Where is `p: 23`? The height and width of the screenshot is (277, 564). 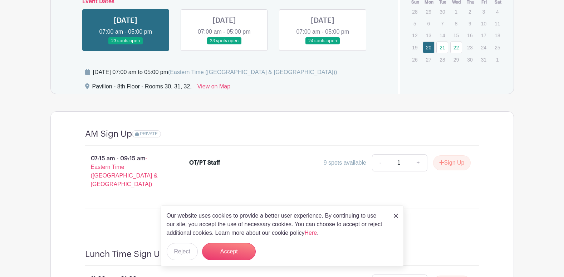 p: 23 is located at coordinates (470, 47).